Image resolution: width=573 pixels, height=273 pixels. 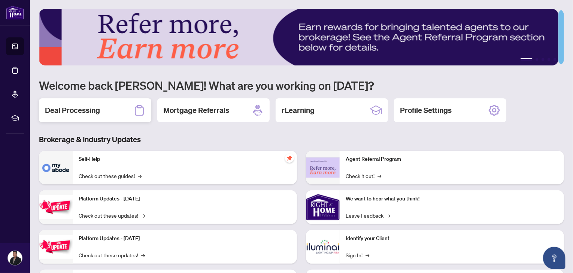 I want to click on img: Profile Icon, so click(x=15, y=258).